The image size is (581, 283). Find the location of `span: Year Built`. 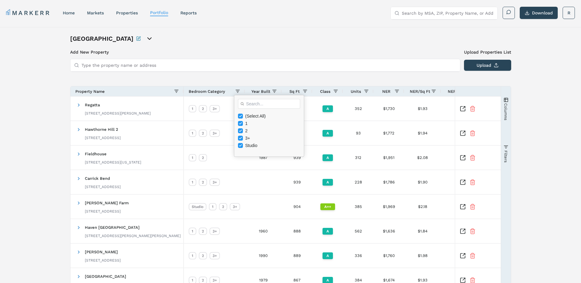

span: Year Built is located at coordinates (261, 91).